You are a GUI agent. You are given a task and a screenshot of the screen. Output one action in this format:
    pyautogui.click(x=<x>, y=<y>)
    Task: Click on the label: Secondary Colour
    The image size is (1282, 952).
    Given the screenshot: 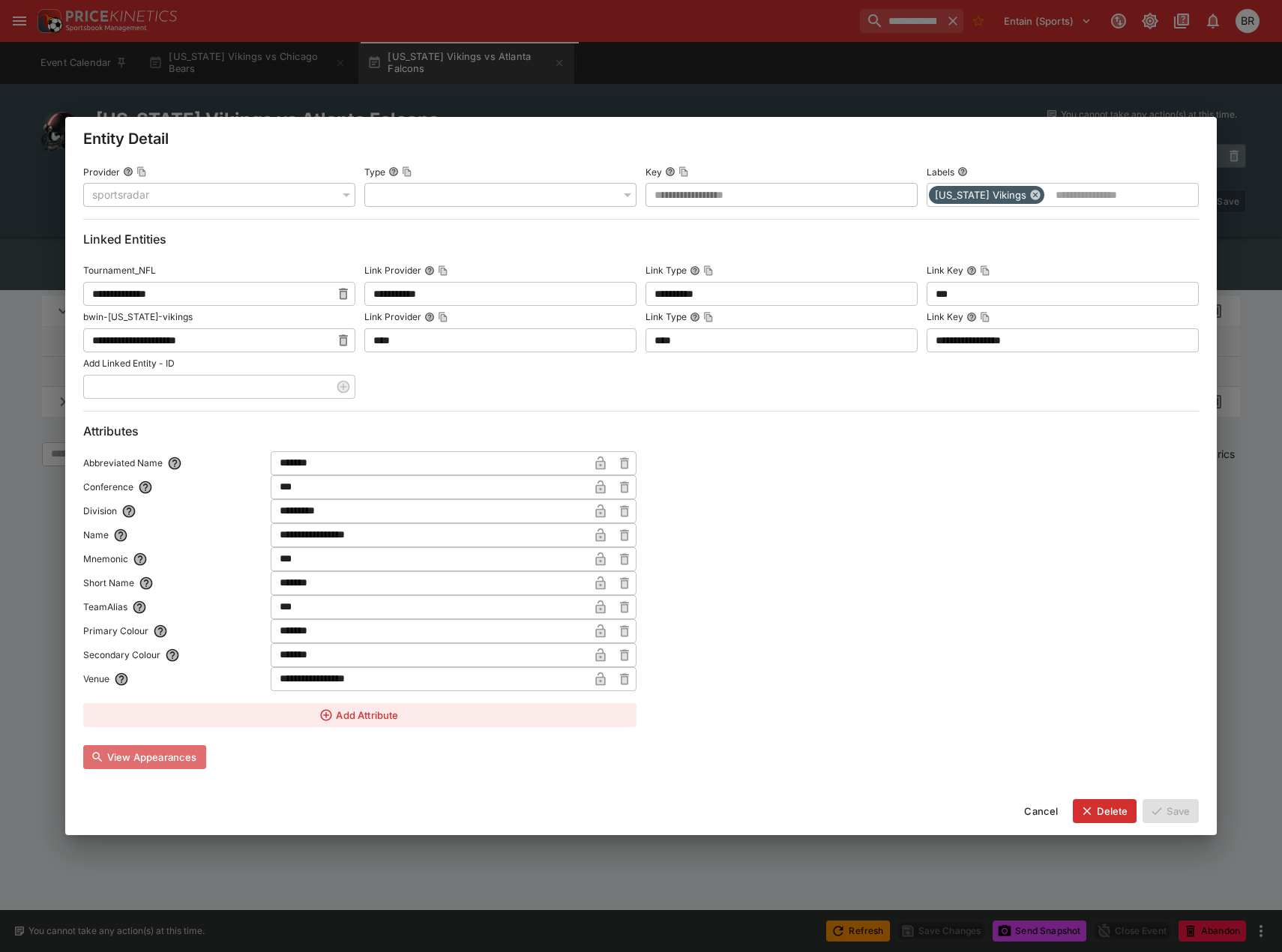 What is the action you would take?
    pyautogui.click(x=172, y=655)
    